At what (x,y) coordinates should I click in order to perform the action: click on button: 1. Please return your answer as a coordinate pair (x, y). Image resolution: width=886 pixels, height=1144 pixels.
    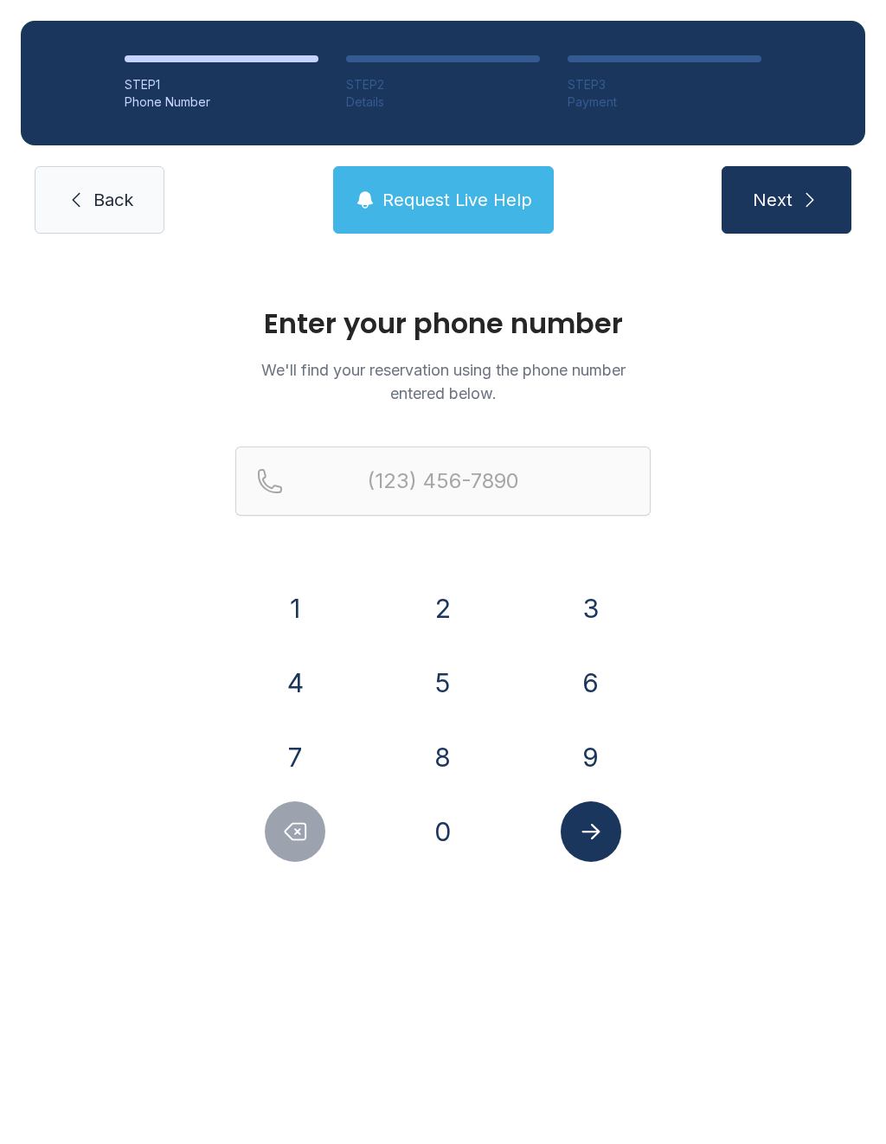
    Looking at the image, I should click on (295, 609).